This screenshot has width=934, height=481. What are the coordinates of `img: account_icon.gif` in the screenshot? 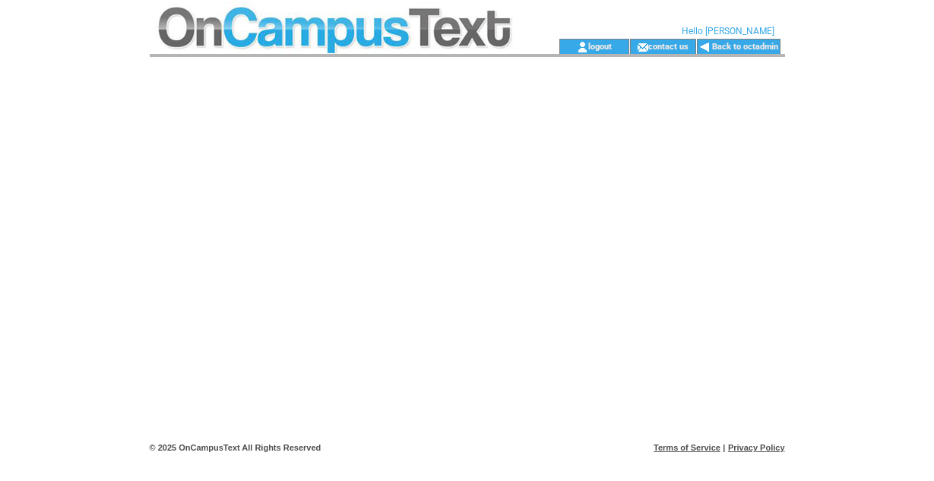 It's located at (582, 47).